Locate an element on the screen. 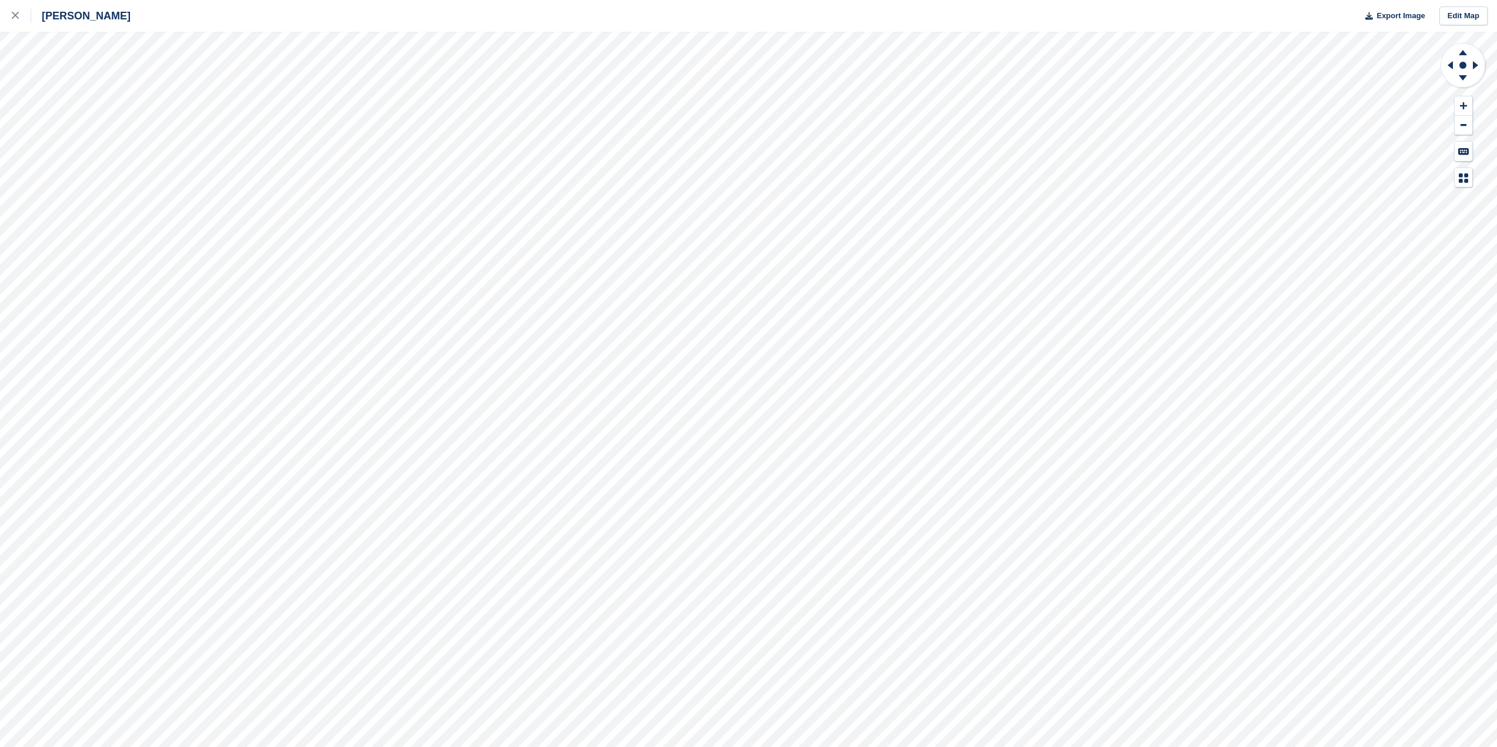 The image size is (1497, 747). button: Map Legend is located at coordinates (1463, 178).